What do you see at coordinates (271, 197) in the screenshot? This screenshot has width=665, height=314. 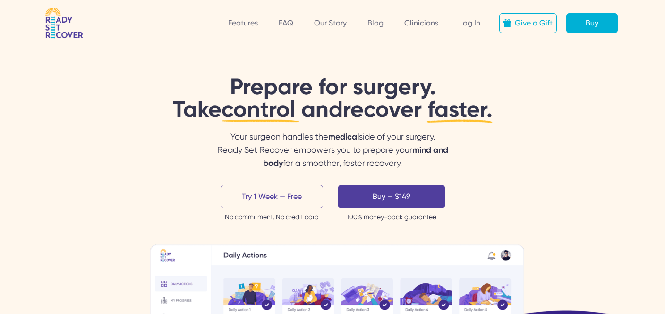 I see `a: Try 1 Week — Free` at bounding box center [271, 197].